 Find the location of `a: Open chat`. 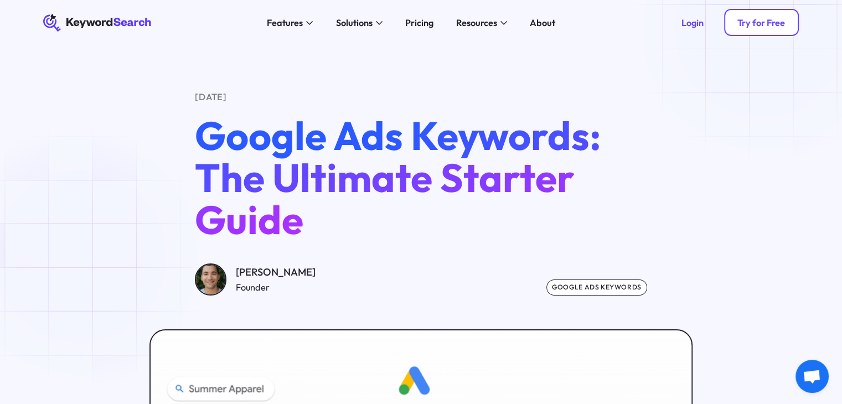

a: Open chat is located at coordinates (812, 376).